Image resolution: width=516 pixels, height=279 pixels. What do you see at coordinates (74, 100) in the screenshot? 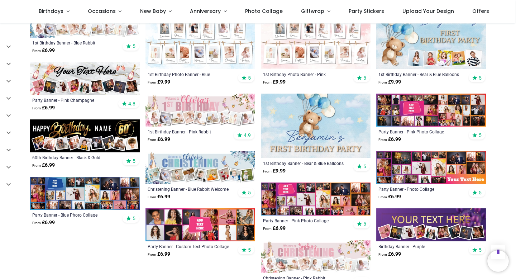
I see `div: Party Banner - Pink Champagne` at bounding box center [74, 100].